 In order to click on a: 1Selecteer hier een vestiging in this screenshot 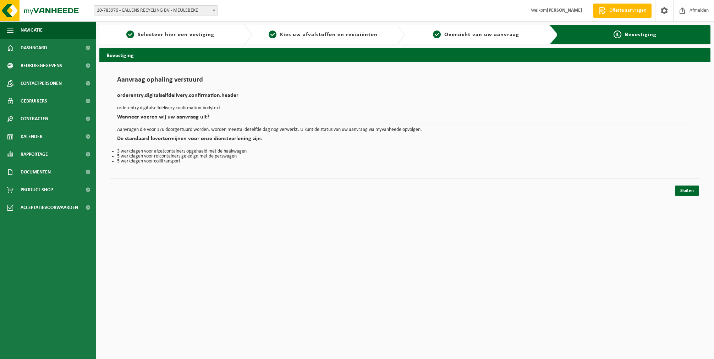, I will do `click(170, 35)`.